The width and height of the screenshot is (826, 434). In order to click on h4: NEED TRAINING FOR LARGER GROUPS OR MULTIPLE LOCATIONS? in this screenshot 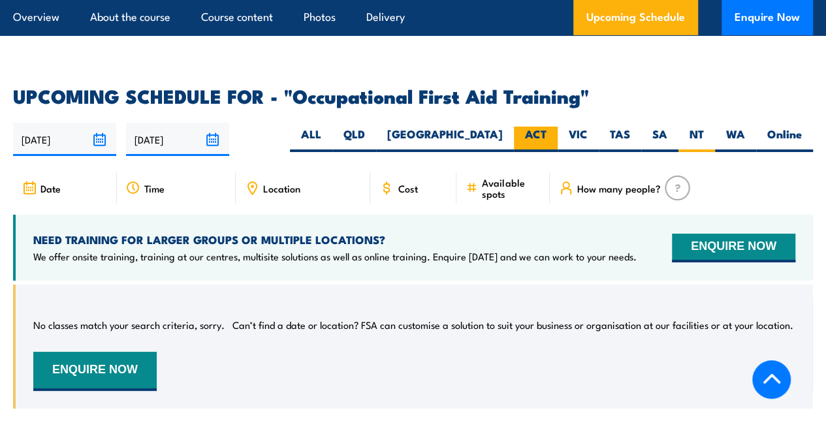, I will do `click(335, 240)`.